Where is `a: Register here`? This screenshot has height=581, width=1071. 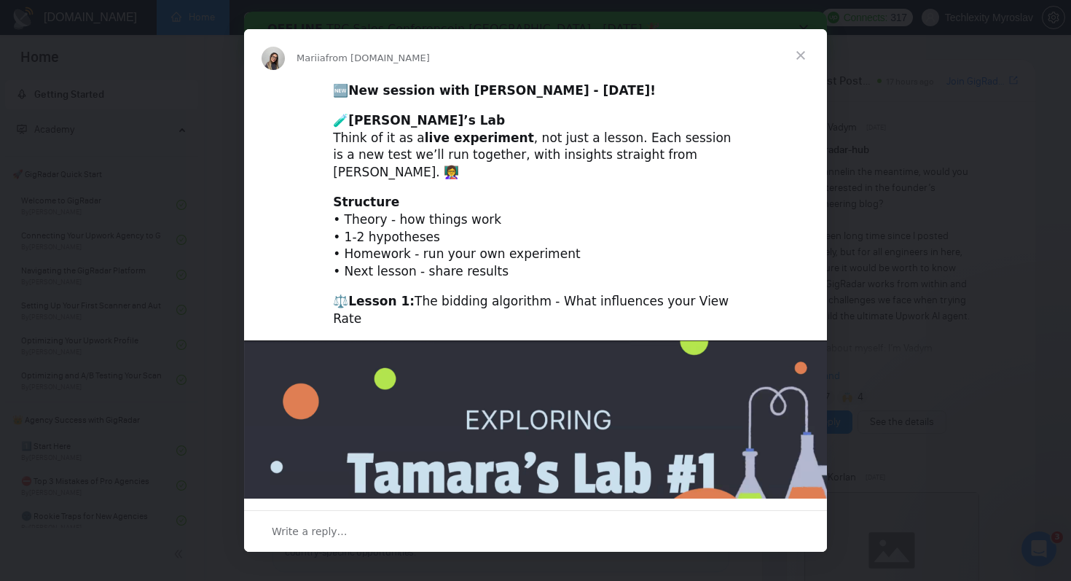
a: Register here is located at coordinates (471, 31).